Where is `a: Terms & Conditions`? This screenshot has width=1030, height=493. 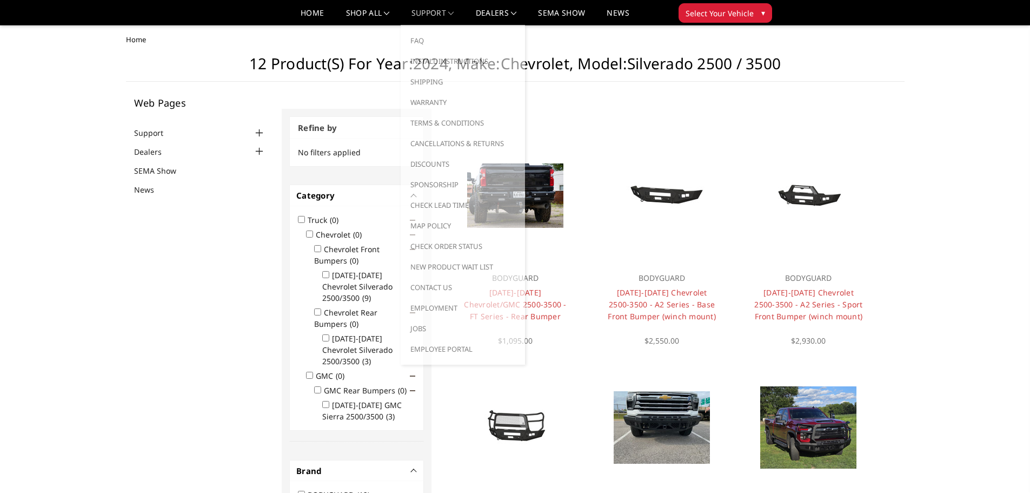 a: Terms & Conditions is located at coordinates (463, 123).